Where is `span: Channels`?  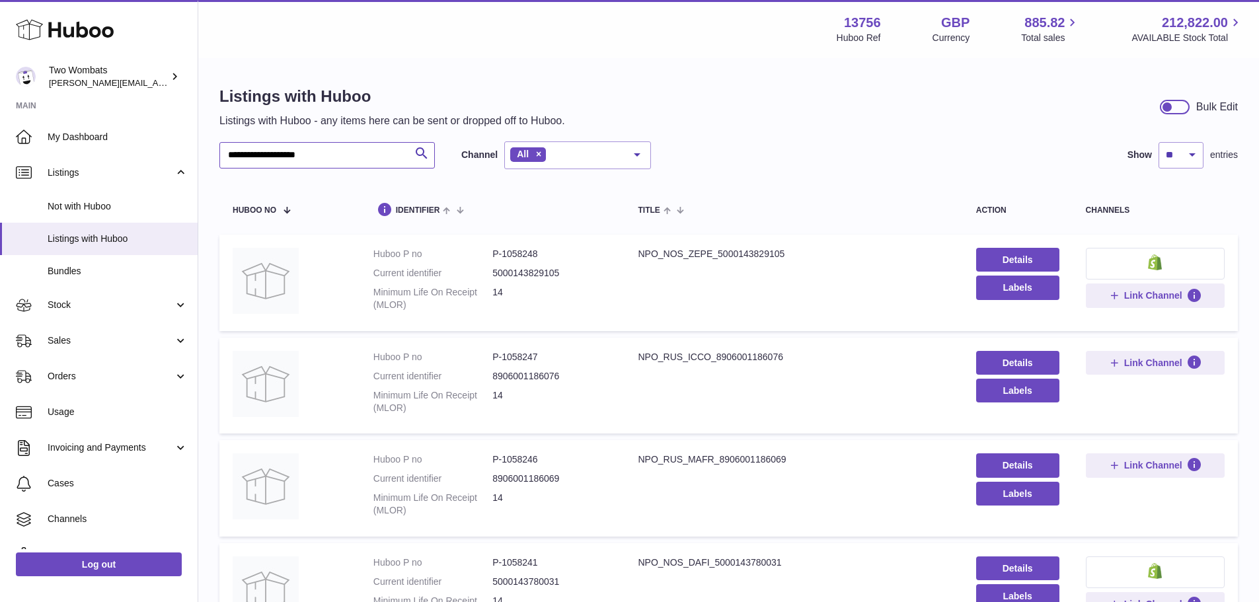
span: Channels is located at coordinates (118, 519).